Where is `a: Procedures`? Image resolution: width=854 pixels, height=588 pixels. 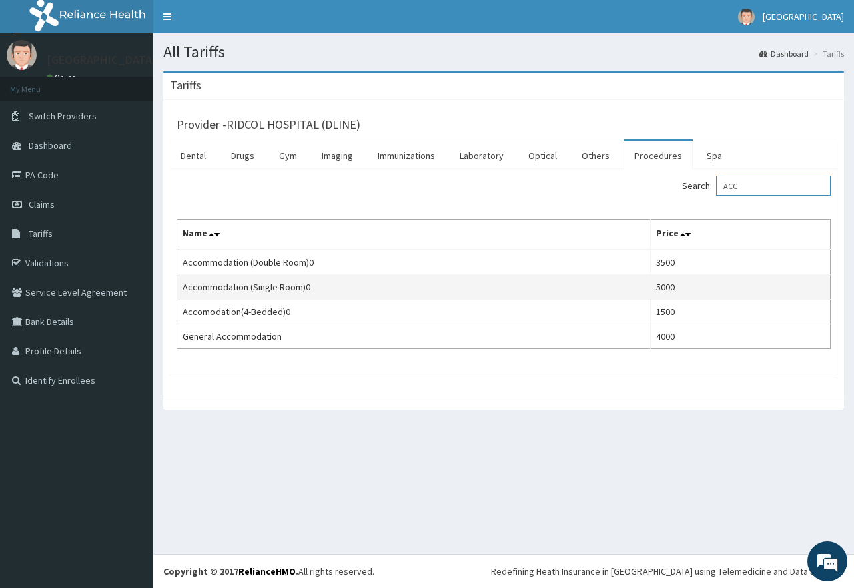
a: Procedures is located at coordinates (658, 155).